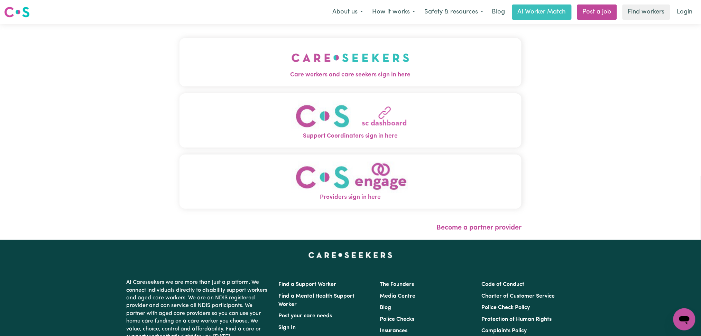  I want to click on a: Police Checks, so click(398, 320).